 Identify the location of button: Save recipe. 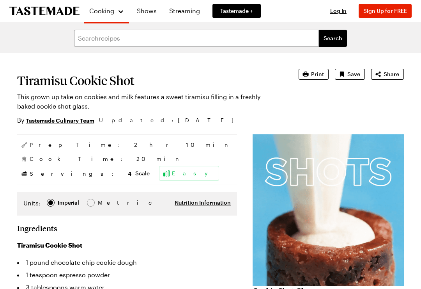
(350, 74).